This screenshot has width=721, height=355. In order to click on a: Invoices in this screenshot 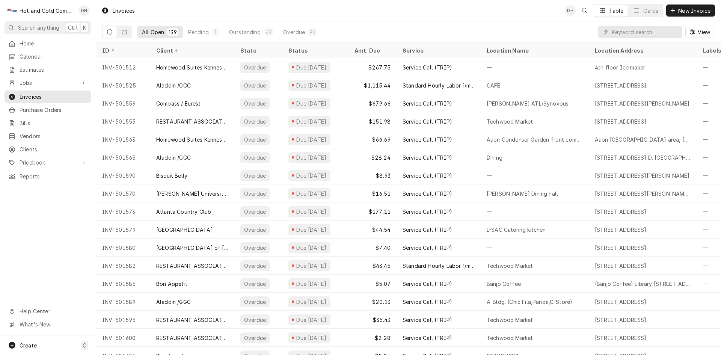, I will do `click(48, 97)`.